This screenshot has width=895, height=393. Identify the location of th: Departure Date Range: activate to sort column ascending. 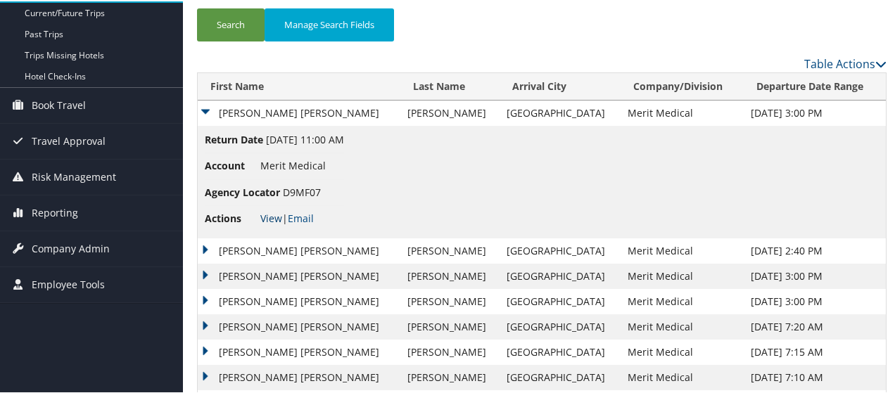
(815, 85).